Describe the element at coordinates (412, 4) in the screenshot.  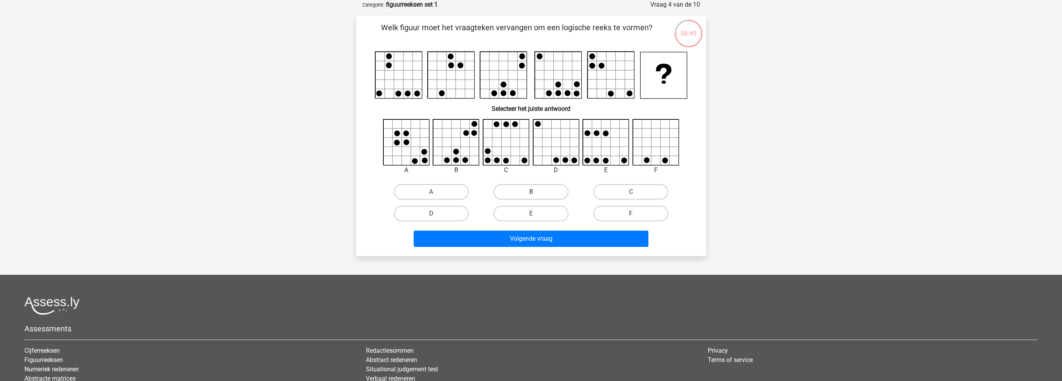
I see `strong: figuurreeksen set 1` at that location.